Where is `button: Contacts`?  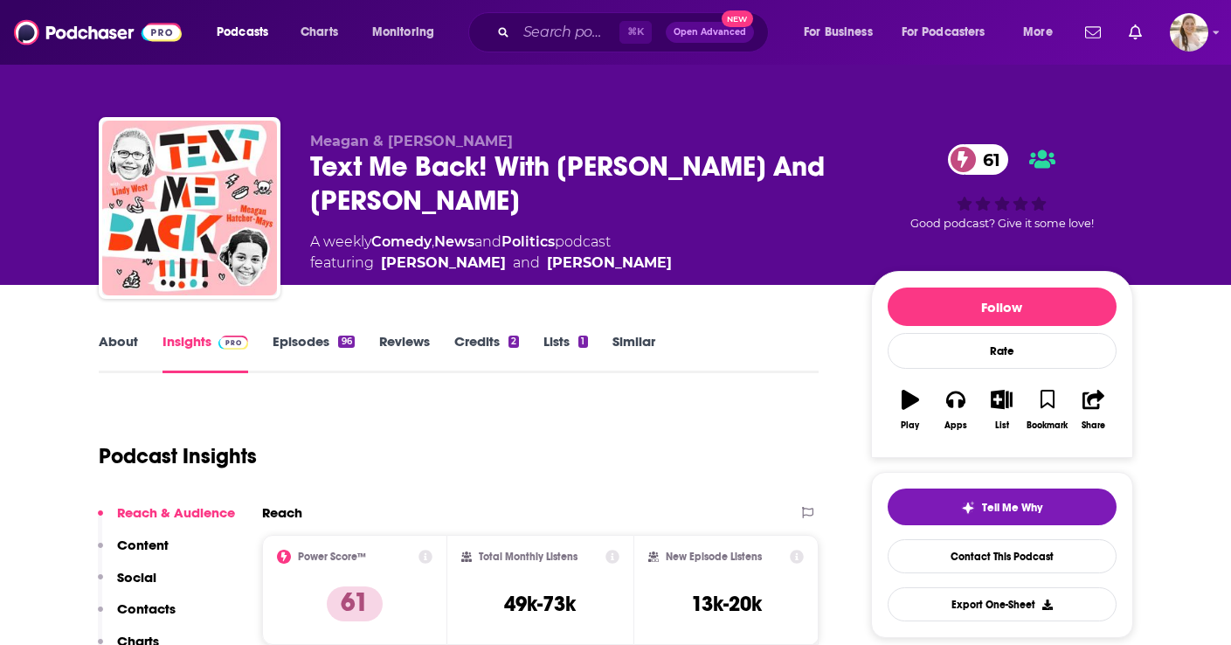
button: Contacts is located at coordinates (136, 616).